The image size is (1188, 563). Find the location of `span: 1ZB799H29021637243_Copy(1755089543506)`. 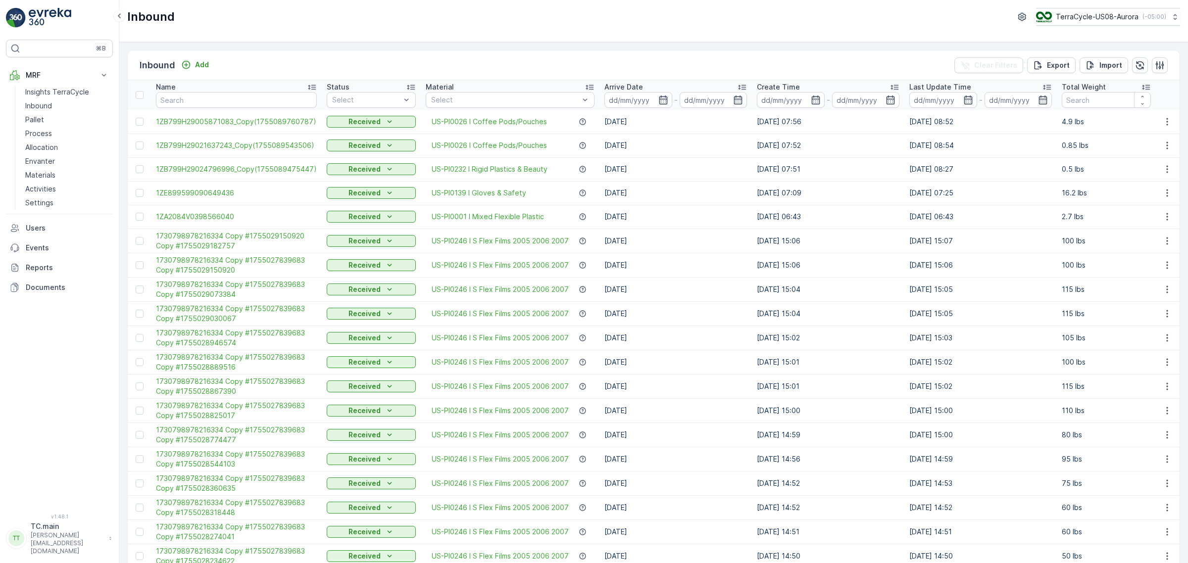

span: 1ZB799H29021637243_Copy(1755089543506) is located at coordinates (236, 146).